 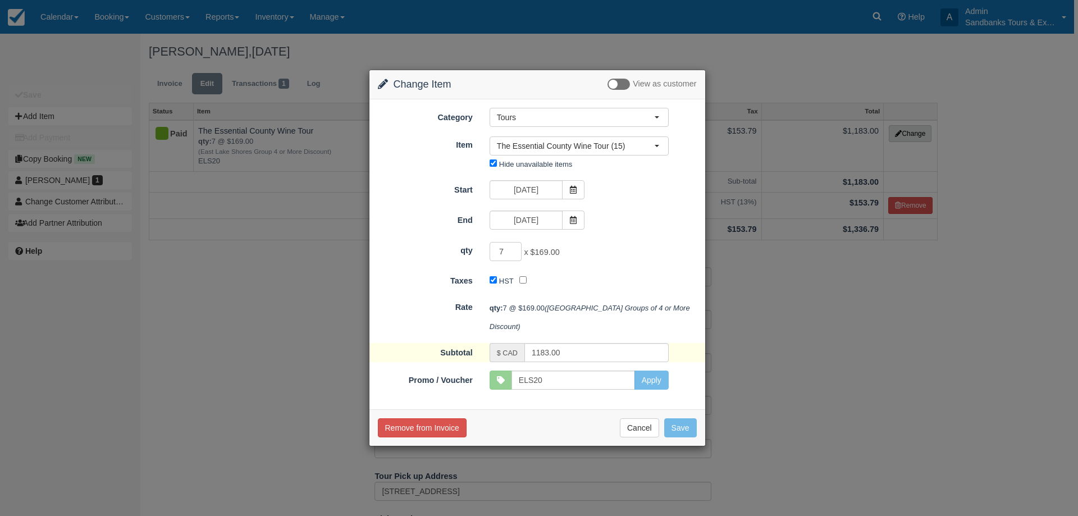 What do you see at coordinates (506, 281) in the screenshot?
I see `label: HST` at bounding box center [506, 281].